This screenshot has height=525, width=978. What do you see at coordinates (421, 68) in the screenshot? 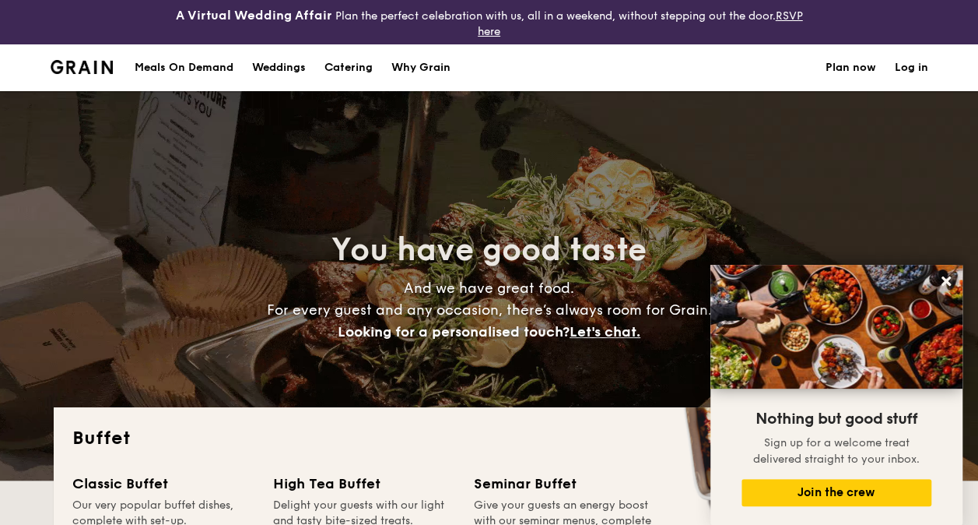
I see `a: Why Grain` at bounding box center [421, 68].